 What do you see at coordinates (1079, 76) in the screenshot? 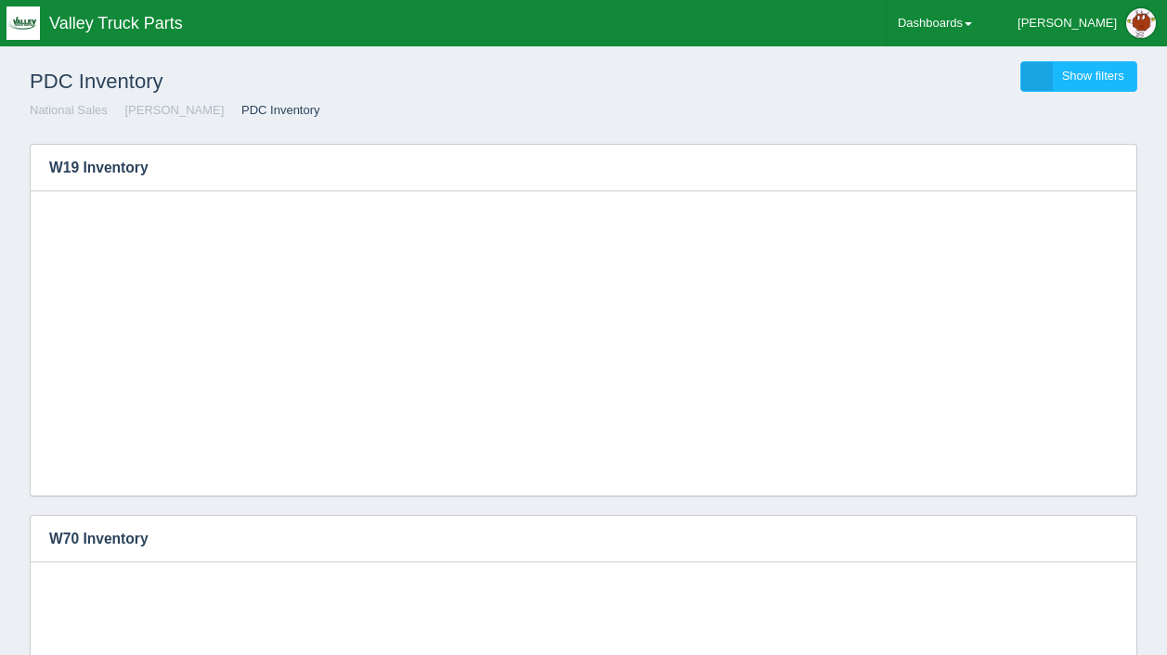
I see `a: Show filters` at bounding box center [1079, 76].